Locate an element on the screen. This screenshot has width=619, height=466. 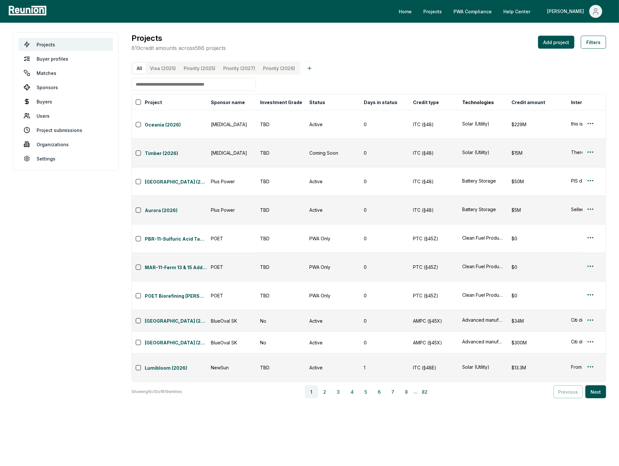
nav: Main is located at coordinates (503, 11).